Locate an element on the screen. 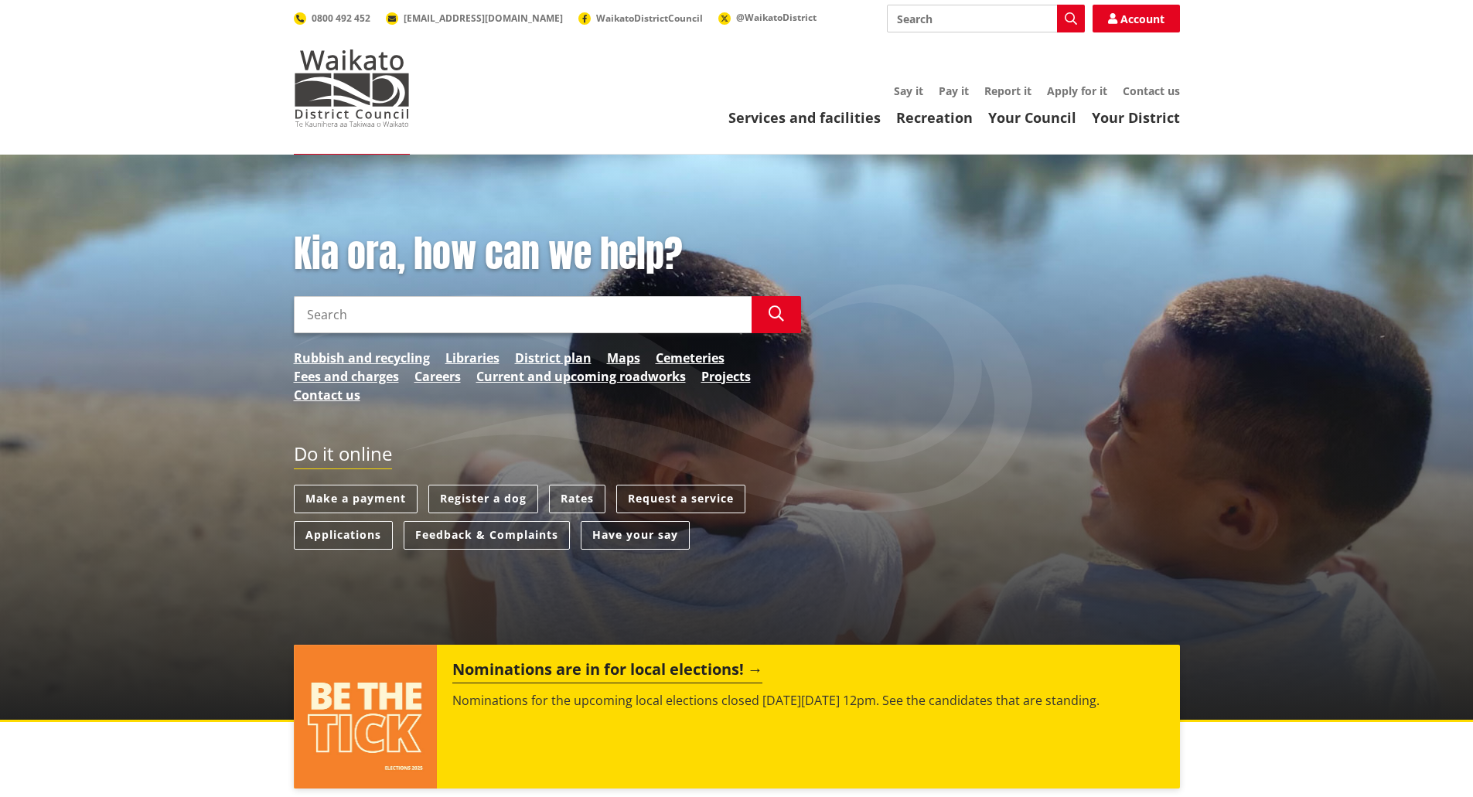 This screenshot has width=1473, height=797. a: Have your say is located at coordinates (635, 535).